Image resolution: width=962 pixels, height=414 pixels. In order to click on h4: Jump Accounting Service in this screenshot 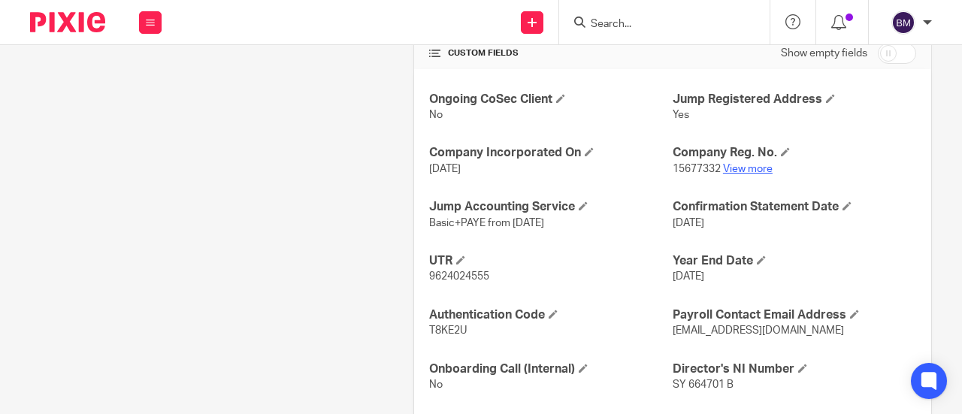, I will do `click(551, 207)`.